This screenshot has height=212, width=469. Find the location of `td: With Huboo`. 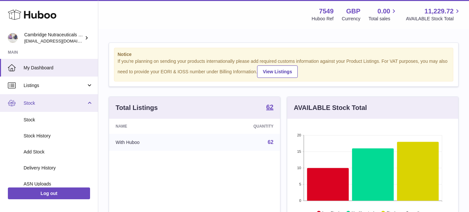

td: With Huboo is located at coordinates (154, 142).